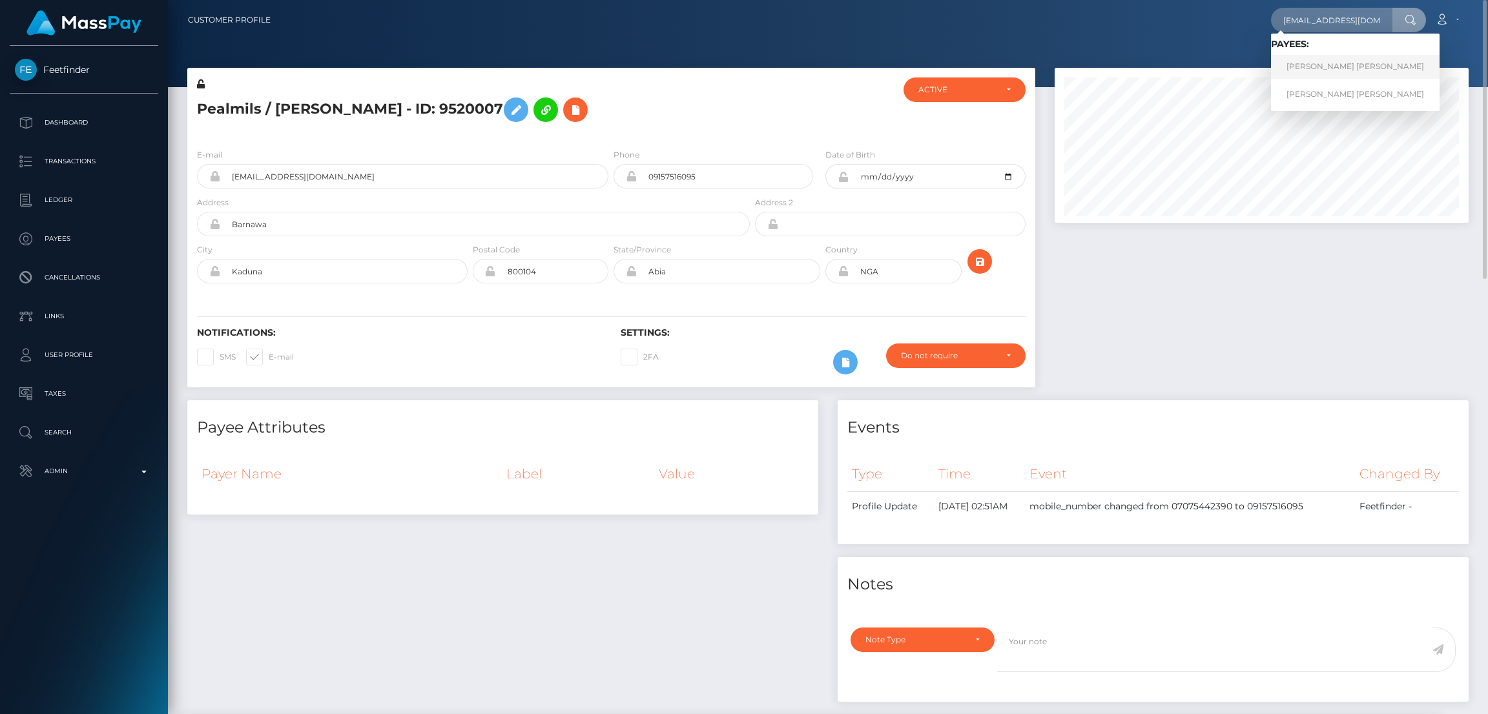 This screenshot has width=1488, height=714. What do you see at coordinates (84, 316) in the screenshot?
I see `a: Links` at bounding box center [84, 316].